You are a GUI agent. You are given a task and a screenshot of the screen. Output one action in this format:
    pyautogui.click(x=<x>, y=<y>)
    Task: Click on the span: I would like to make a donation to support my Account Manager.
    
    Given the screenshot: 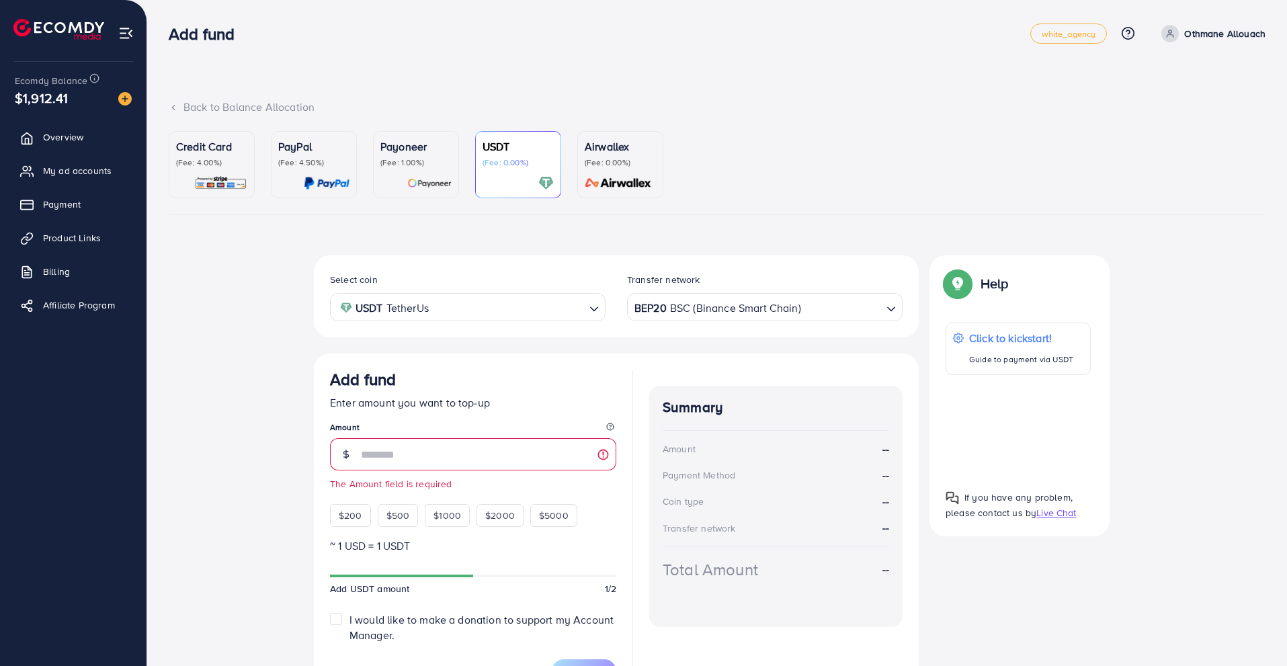 What is the action you would take?
    pyautogui.click(x=481, y=627)
    